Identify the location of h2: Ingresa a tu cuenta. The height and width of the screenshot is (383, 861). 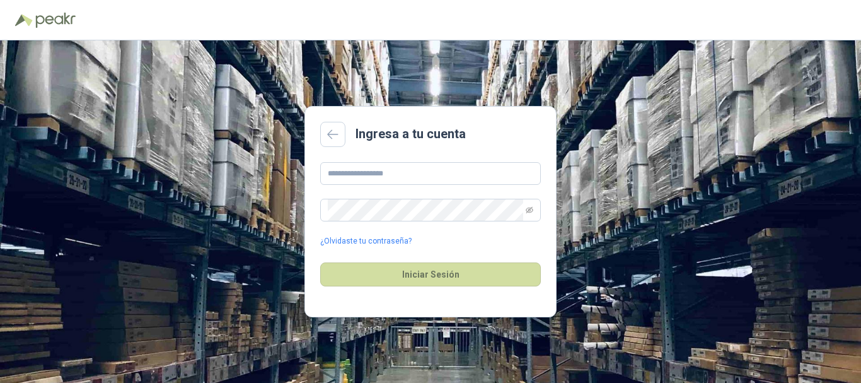
(410, 134).